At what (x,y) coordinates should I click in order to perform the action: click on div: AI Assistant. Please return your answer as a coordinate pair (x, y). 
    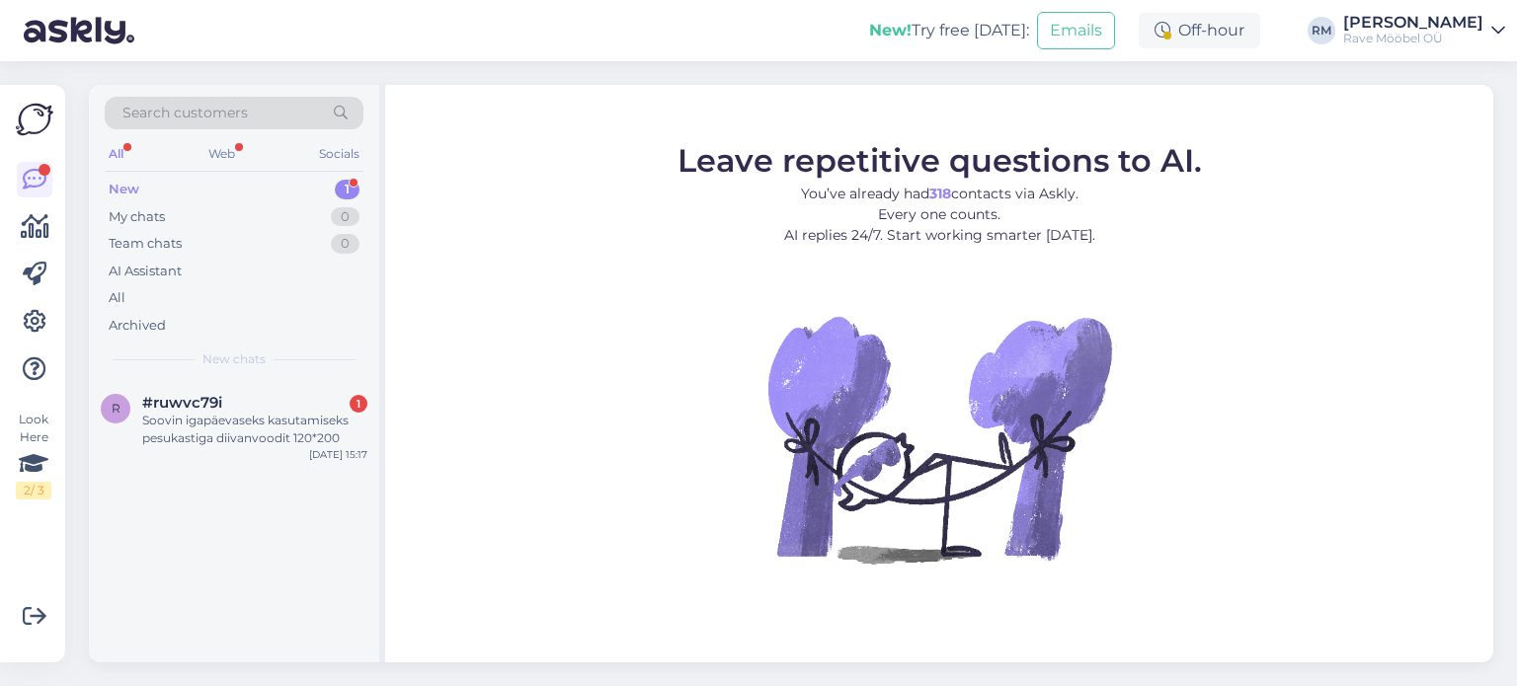
    Looking at the image, I should click on (145, 272).